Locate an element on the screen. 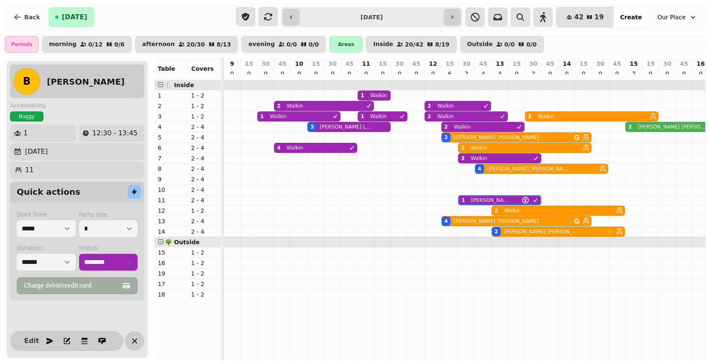  button: Charge debit/credit card is located at coordinates (77, 285).